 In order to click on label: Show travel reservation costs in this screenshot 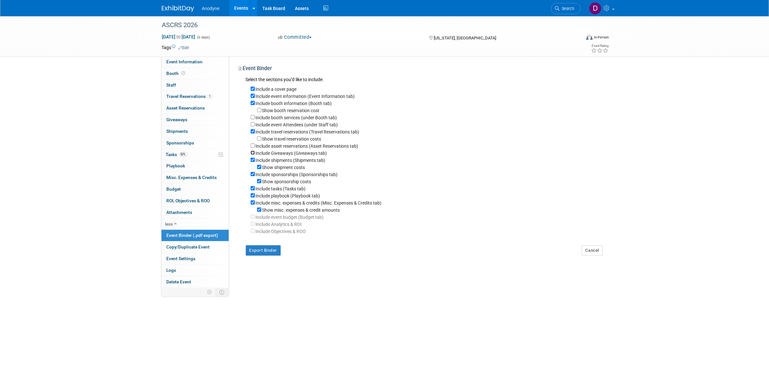, I will do `click(292, 139)`.